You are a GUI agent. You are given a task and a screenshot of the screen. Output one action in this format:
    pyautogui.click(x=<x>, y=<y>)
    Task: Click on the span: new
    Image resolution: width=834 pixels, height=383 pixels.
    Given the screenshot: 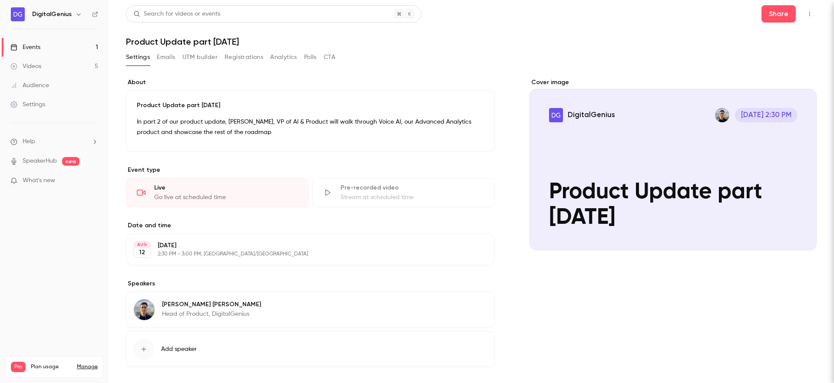 What is the action you would take?
    pyautogui.click(x=71, y=162)
    